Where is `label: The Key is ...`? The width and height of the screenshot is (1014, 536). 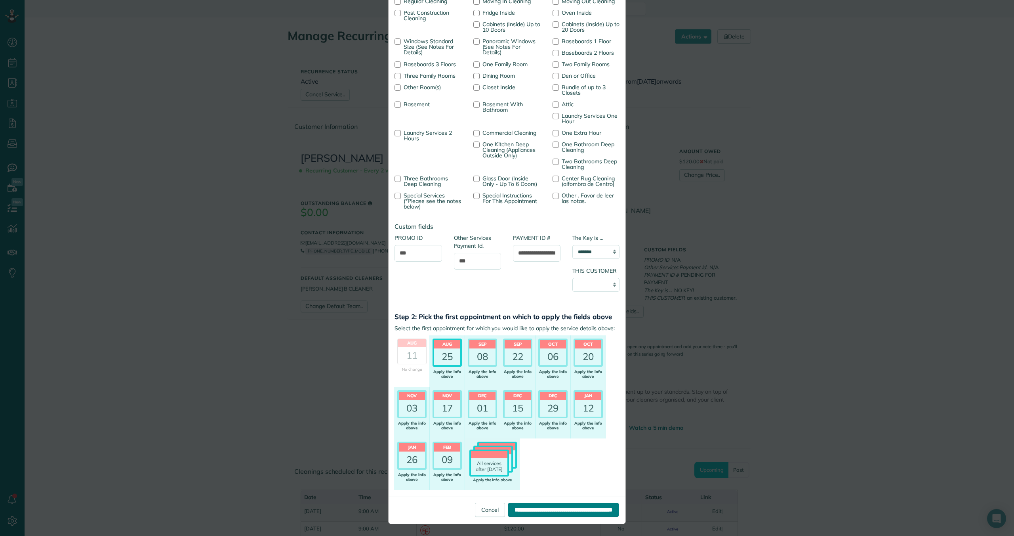 label: The Key is ... is located at coordinates (596, 238).